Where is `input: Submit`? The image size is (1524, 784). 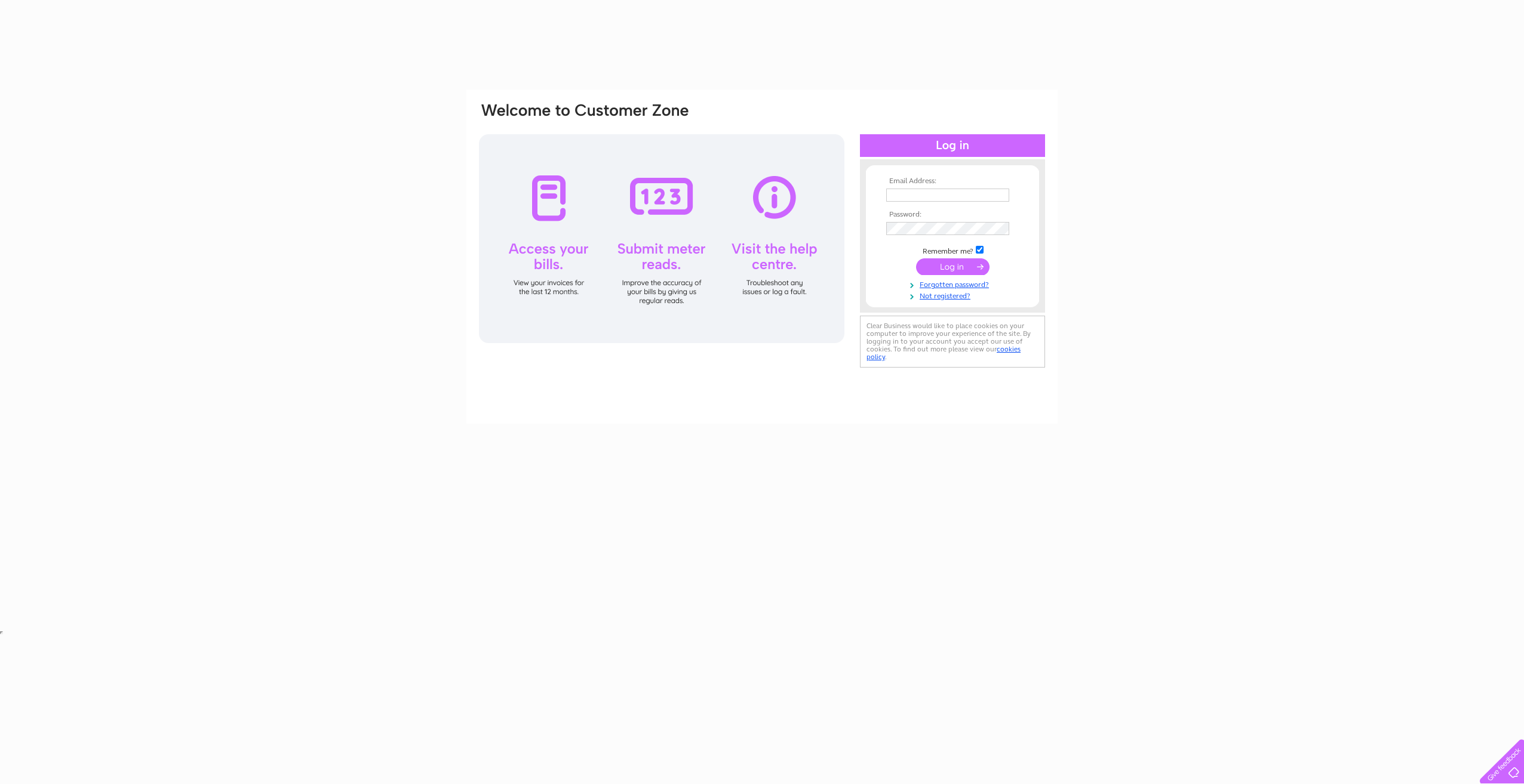
input: Submit is located at coordinates (952, 267).